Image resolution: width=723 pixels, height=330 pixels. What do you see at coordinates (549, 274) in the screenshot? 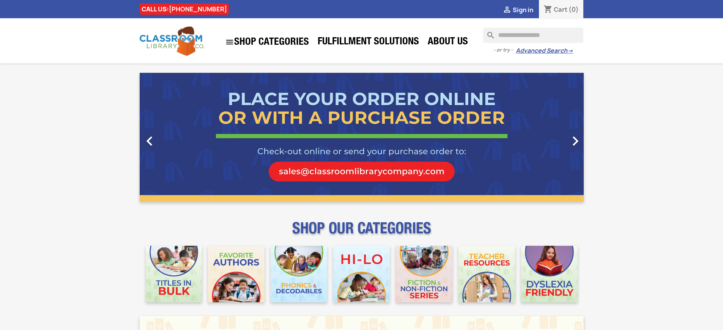
I see `img: CLC_Dyslexia_Mobile.jpg` at bounding box center [549, 274].